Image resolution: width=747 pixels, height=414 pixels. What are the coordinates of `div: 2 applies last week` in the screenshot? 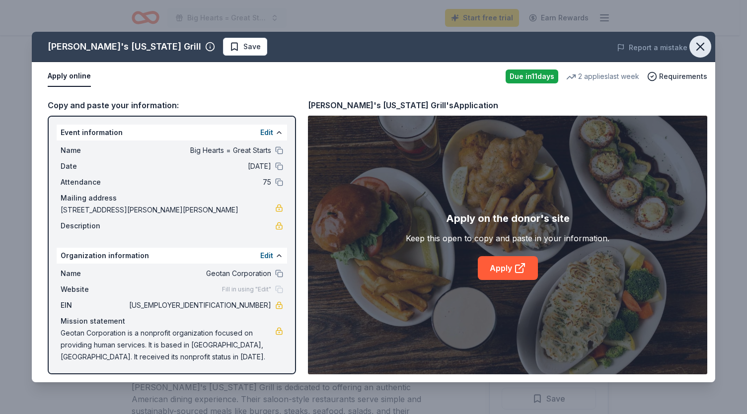 It's located at (603, 76).